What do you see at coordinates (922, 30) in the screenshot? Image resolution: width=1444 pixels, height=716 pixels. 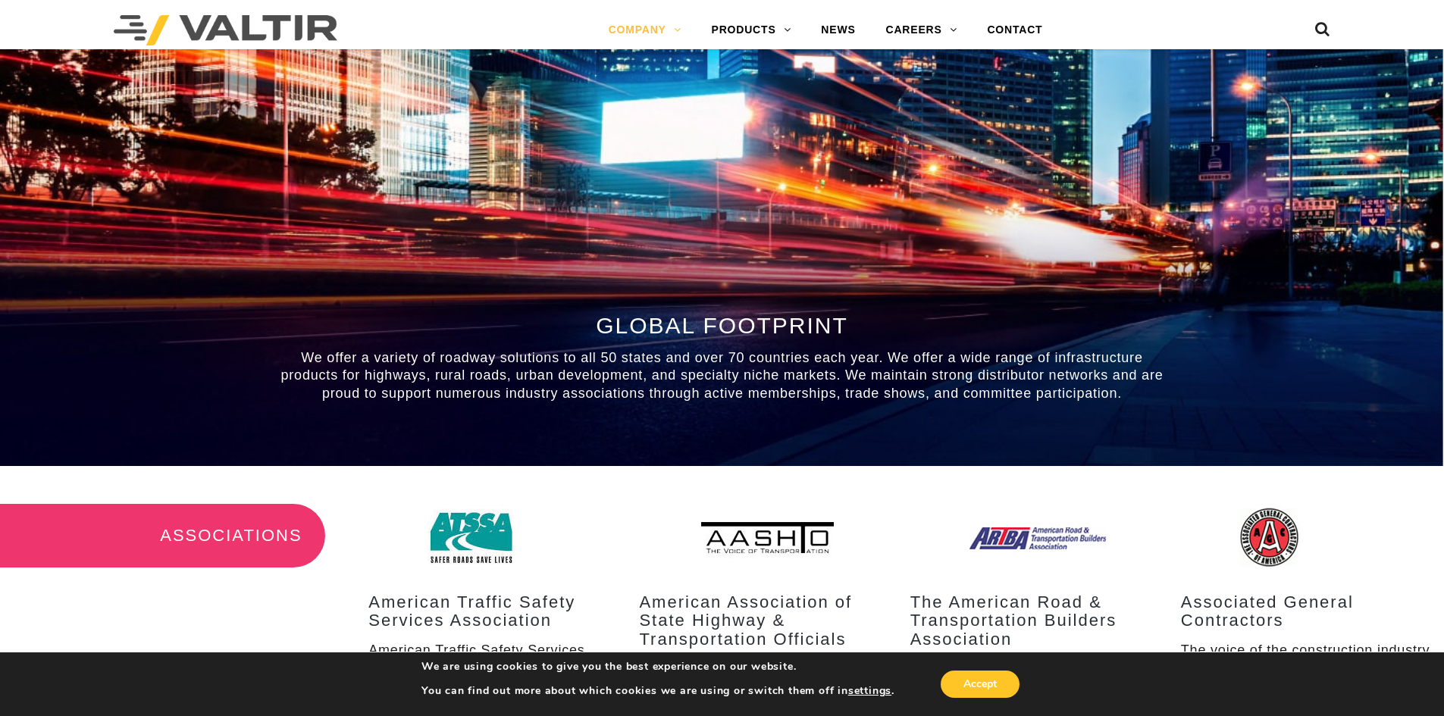 I see `a: CAREERS` at bounding box center [922, 30].